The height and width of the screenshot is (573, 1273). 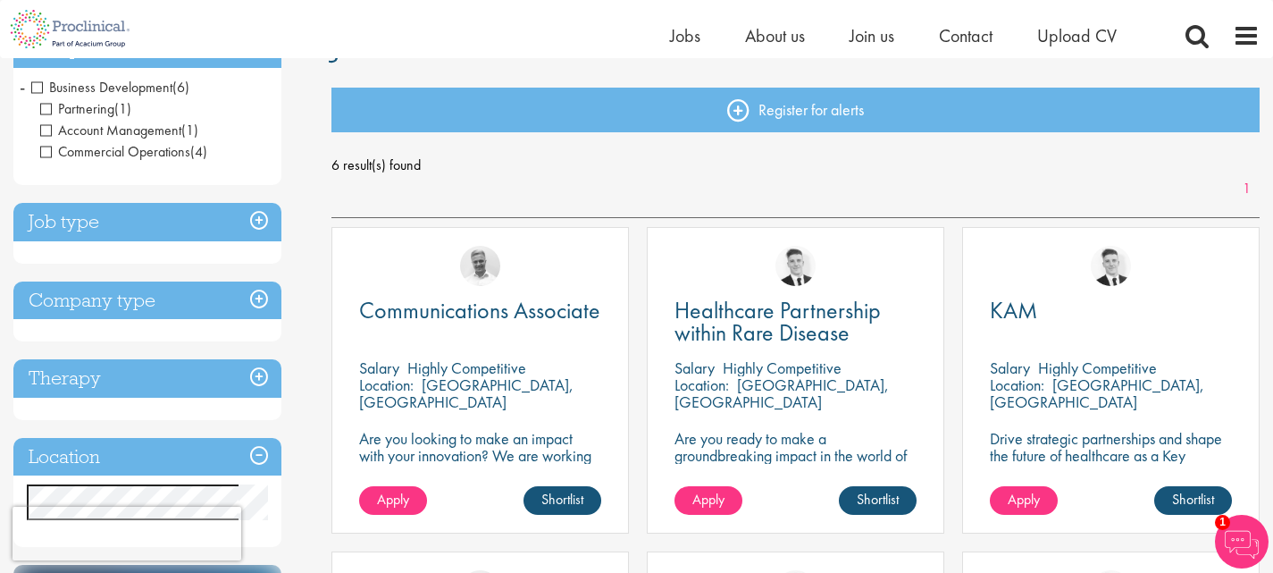 I want to click on span: Healthcare Partnership within Rare Disease, so click(x=777, y=321).